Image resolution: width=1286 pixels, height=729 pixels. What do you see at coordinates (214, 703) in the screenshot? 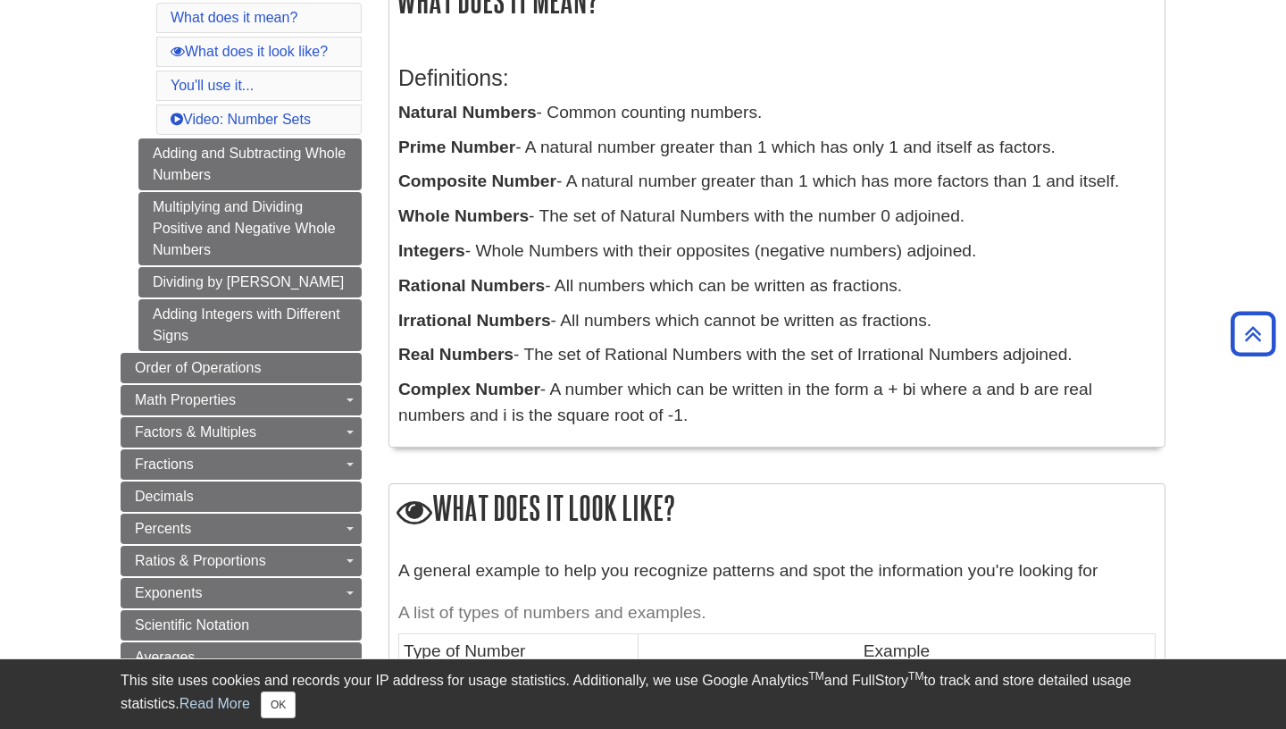
I see `a: Read More` at bounding box center [214, 703].